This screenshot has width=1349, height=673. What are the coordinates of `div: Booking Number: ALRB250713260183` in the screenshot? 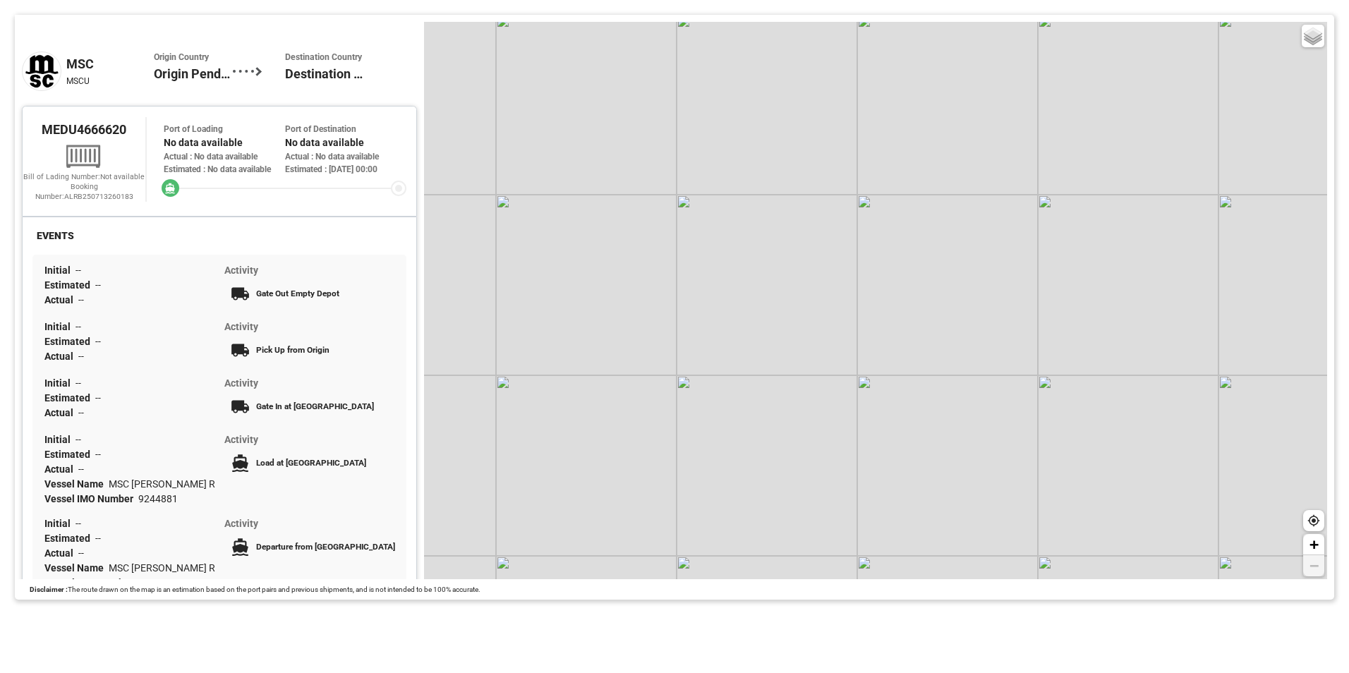 It's located at (84, 192).